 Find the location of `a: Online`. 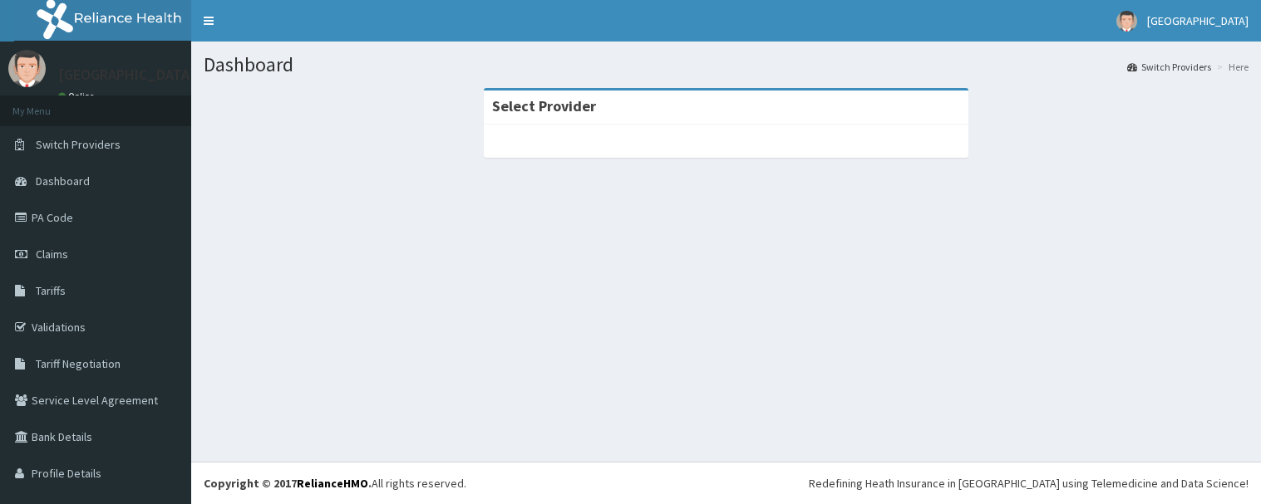

a: Online is located at coordinates (78, 96).